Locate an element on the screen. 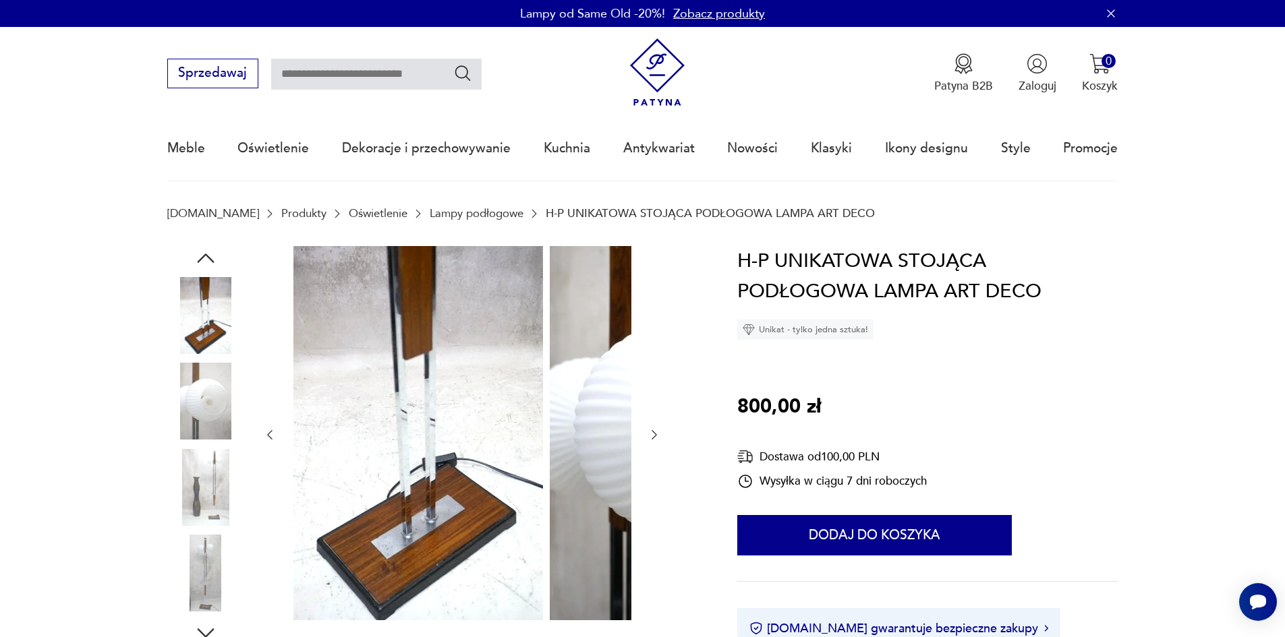 This screenshot has height=637, width=1285. img: Ikona koszyka is located at coordinates (1099, 63).